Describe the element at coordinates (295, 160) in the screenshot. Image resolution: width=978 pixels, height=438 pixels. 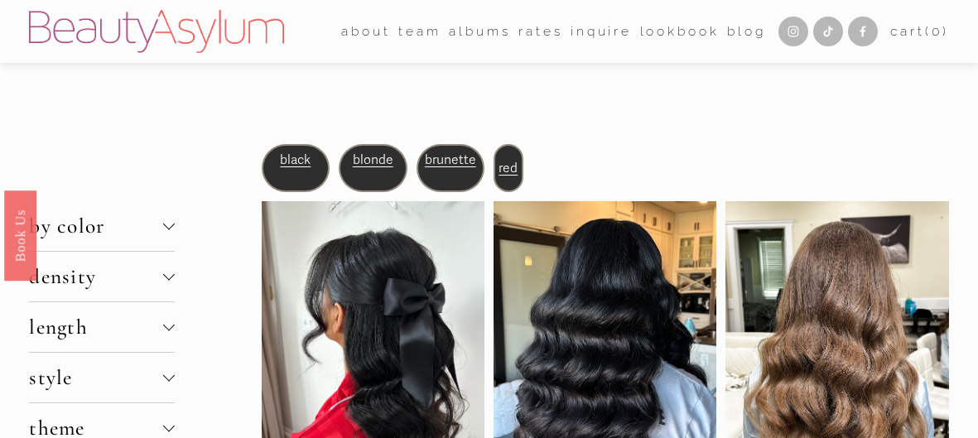
I see `span: black` at that location.